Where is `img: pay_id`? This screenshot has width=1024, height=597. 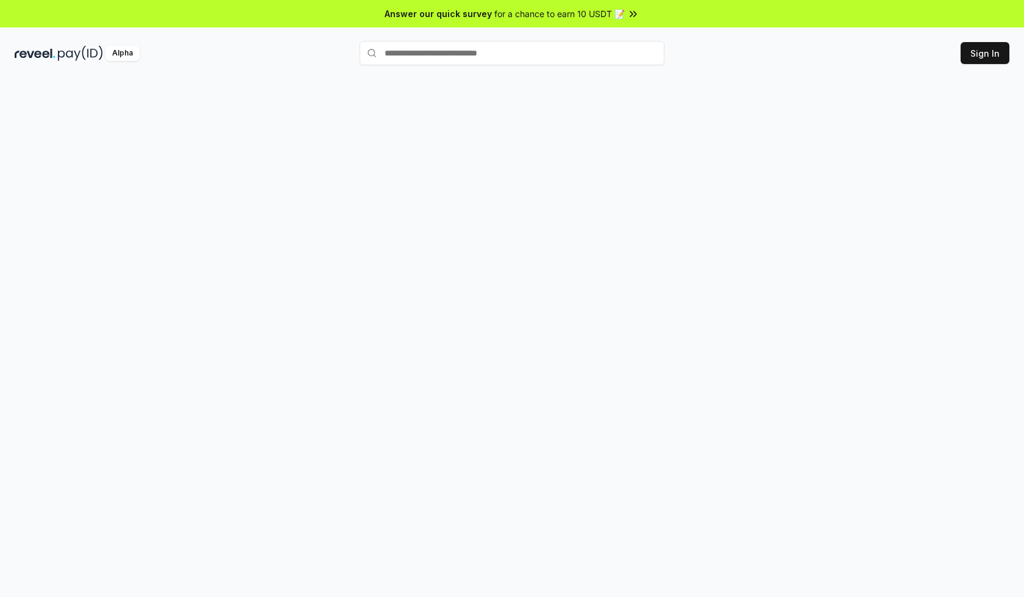
img: pay_id is located at coordinates (80, 53).